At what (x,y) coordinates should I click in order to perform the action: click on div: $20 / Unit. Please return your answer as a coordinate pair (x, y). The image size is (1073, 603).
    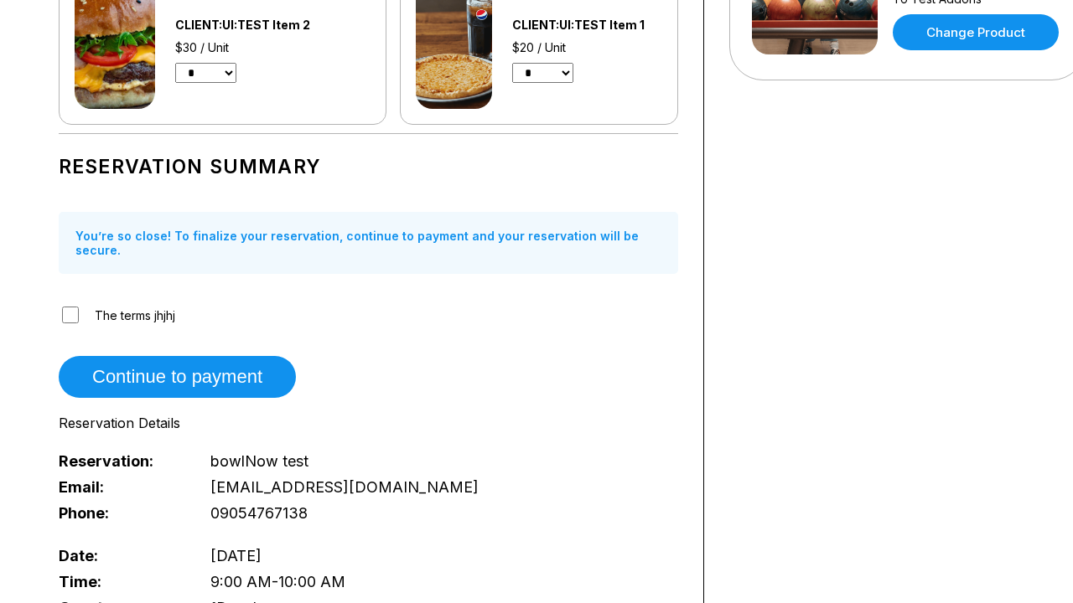
    Looking at the image, I should click on (587, 47).